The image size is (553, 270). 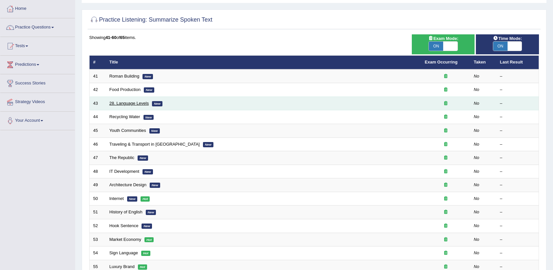 I want to click on a: Food Production, so click(x=125, y=89).